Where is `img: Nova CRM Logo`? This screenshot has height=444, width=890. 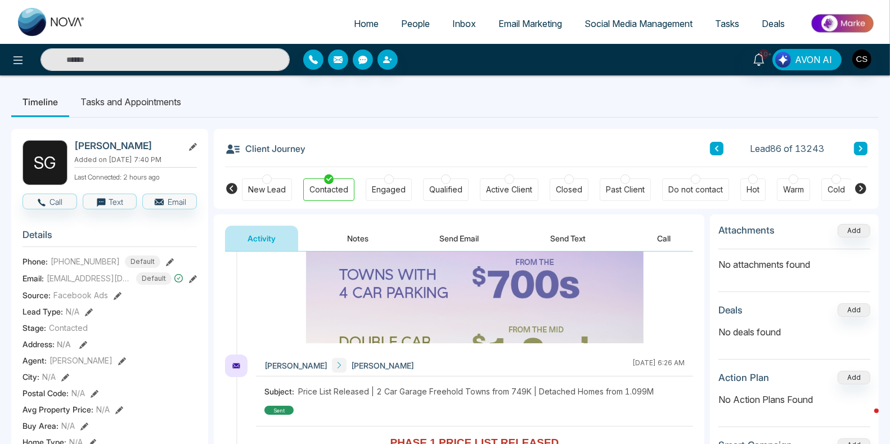
img: Nova CRM Logo is located at coordinates (52, 22).